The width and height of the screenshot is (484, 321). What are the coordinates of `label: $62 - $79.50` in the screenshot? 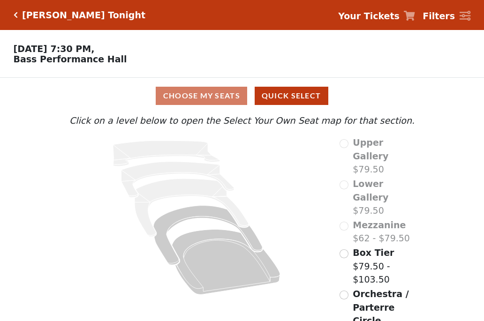 It's located at (381, 232).